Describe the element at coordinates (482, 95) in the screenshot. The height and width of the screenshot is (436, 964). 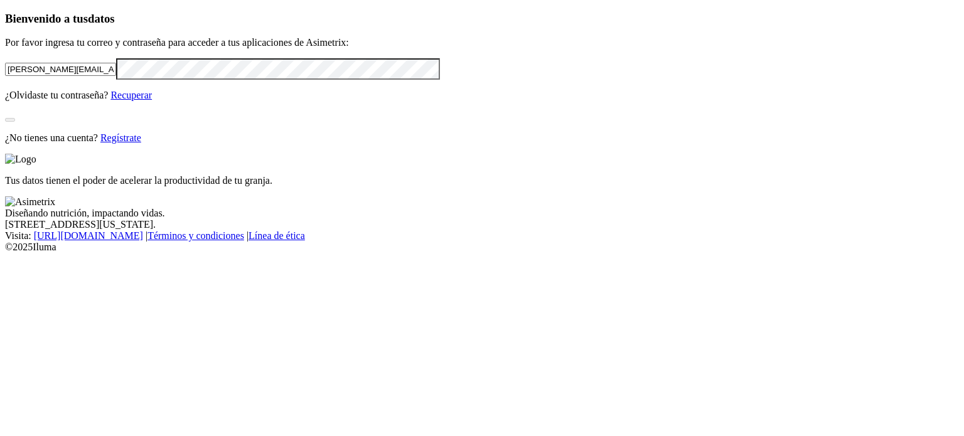
I see `p: ¿Olvidaste tu contraseña?` at that location.